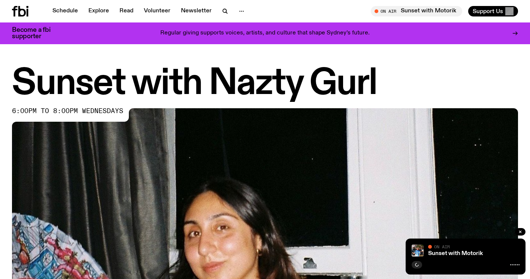 This screenshot has width=530, height=279. What do you see at coordinates (493, 11) in the screenshot?
I see `button: Support Us` at bounding box center [493, 11].